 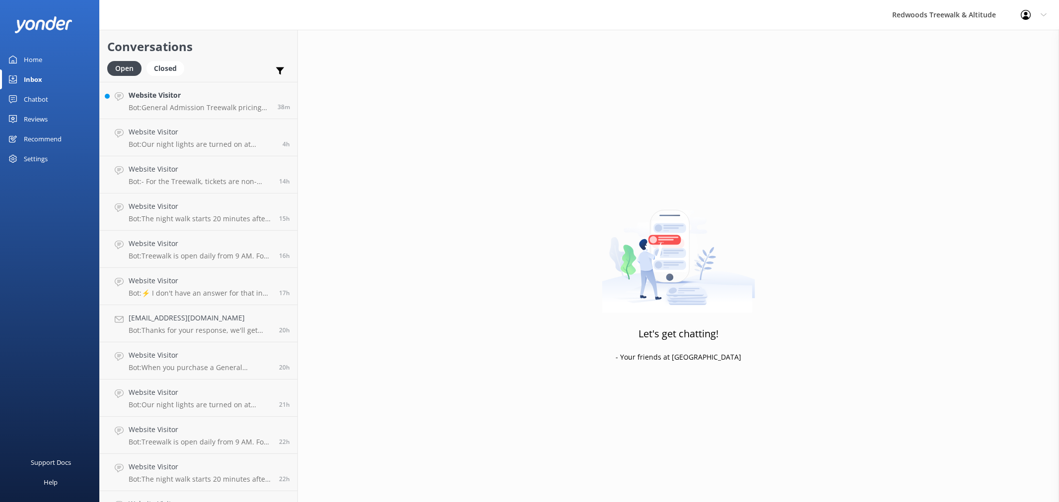 What do you see at coordinates (200, 219) in the screenshot?
I see `p: Bot: The night walk starts 20 minutes after sunset. You can check the sunset times for Rotorua at...` at bounding box center [200, 219].